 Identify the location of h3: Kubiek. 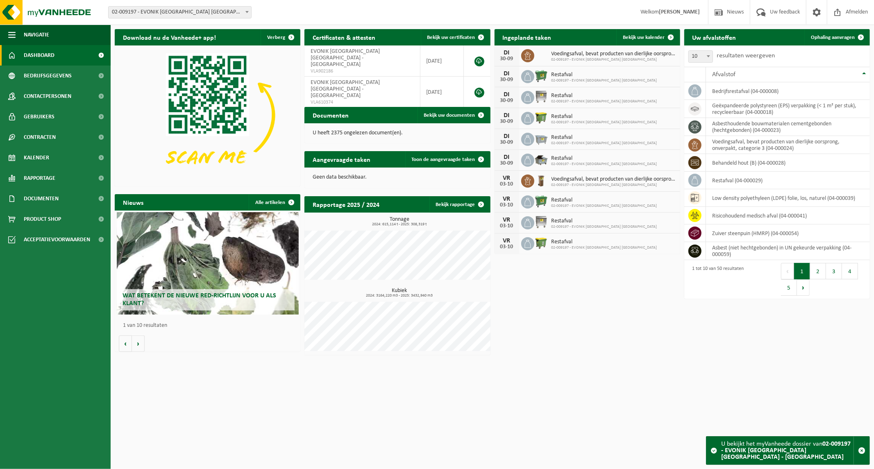
(399, 293).